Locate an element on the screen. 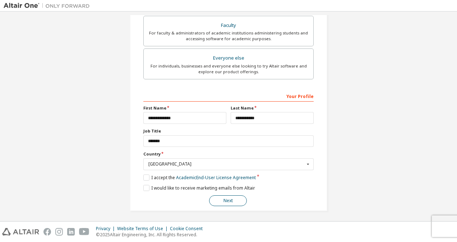 The width and height of the screenshot is (457, 242). div: Faculty is located at coordinates (228, 26).